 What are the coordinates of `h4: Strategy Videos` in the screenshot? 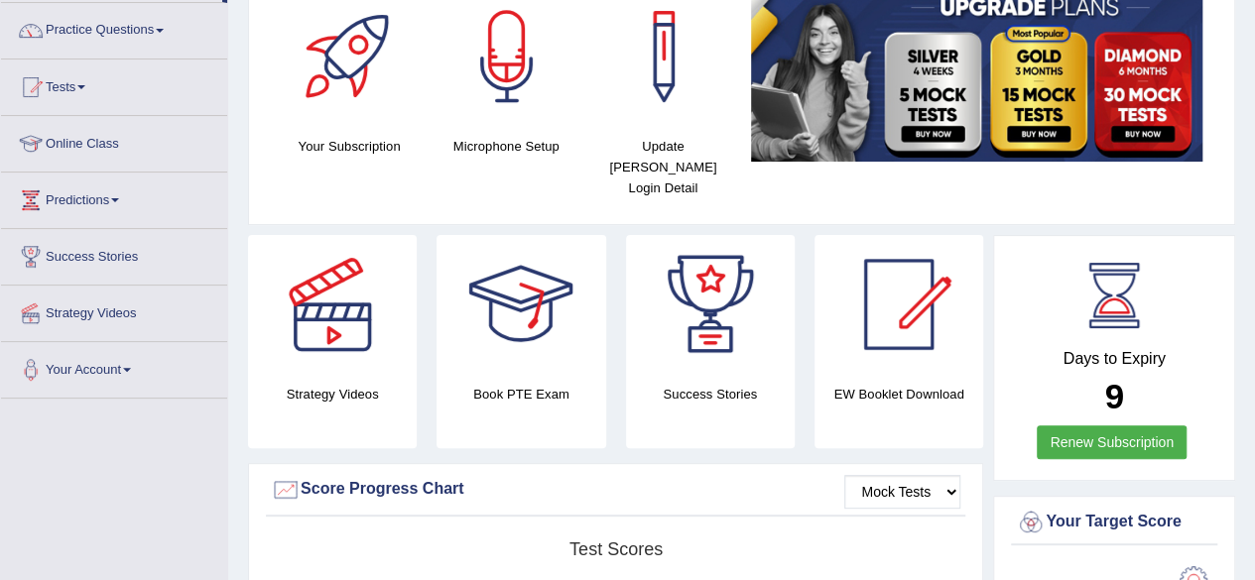 It's located at (332, 394).